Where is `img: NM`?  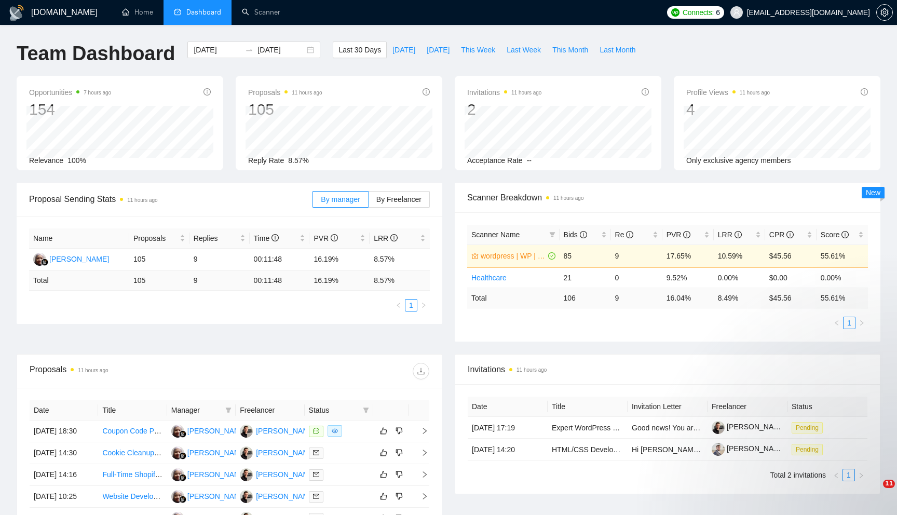 img: NM is located at coordinates (178, 496).